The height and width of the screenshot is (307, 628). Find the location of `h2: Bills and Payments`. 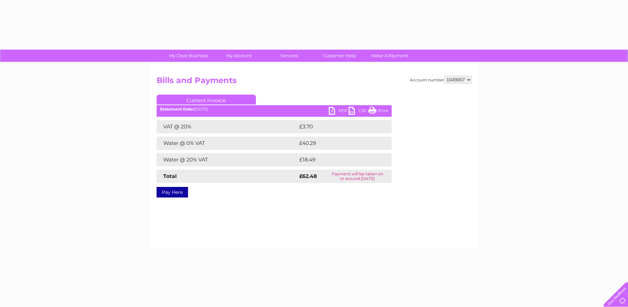

h2: Bills and Payments is located at coordinates (314, 82).